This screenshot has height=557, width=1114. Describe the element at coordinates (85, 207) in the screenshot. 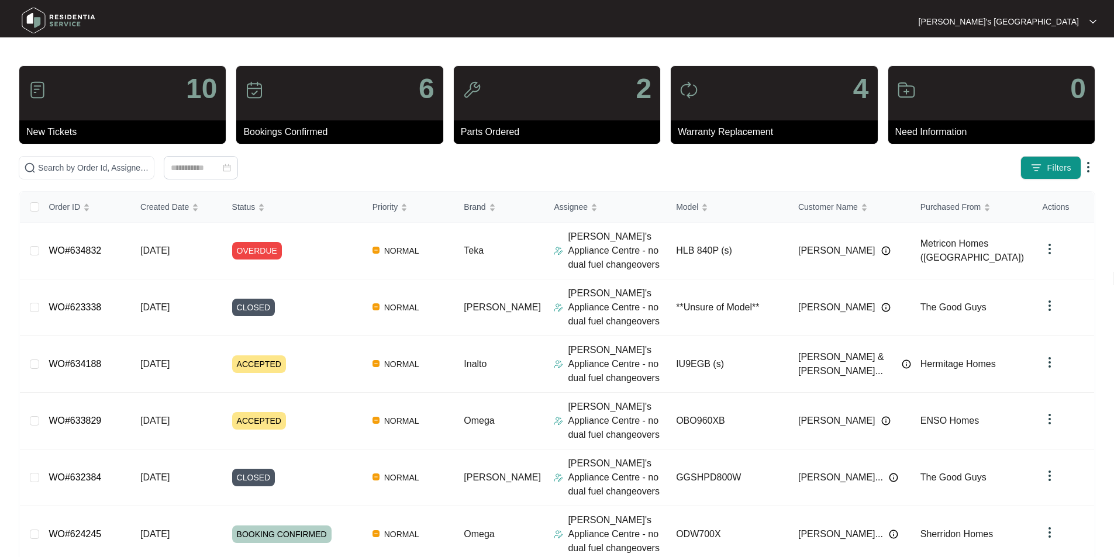

I see `th: Order ID` at that location.